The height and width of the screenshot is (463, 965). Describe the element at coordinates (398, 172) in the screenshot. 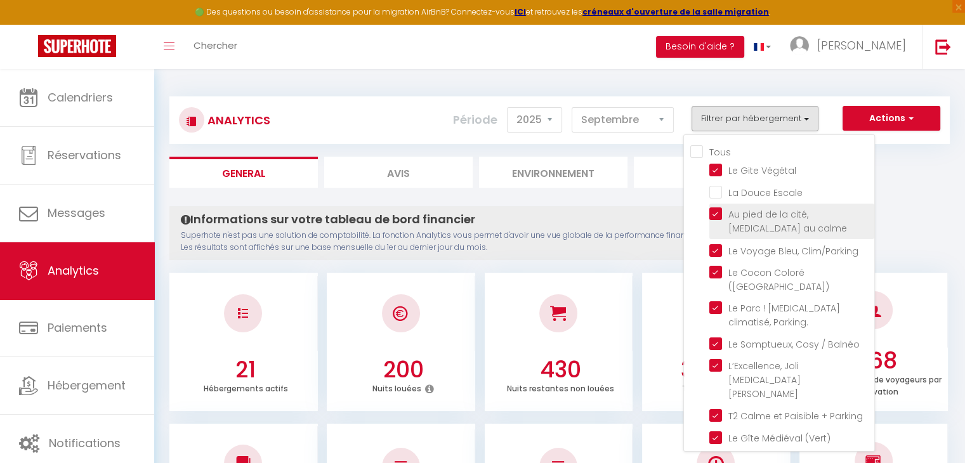

I see `li: Avis` at that location.